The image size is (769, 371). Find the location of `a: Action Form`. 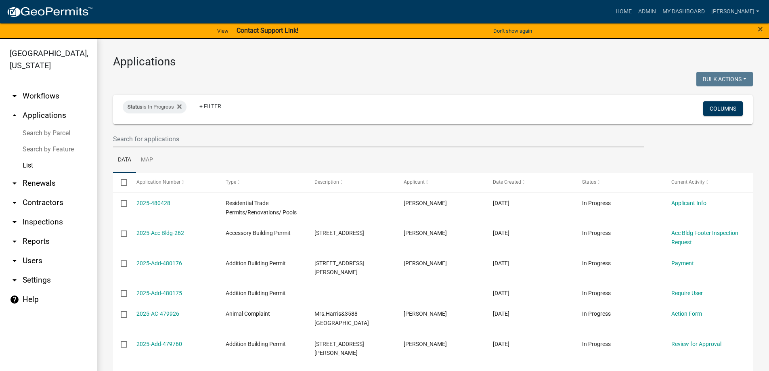

a: Action Form is located at coordinates (687, 314).